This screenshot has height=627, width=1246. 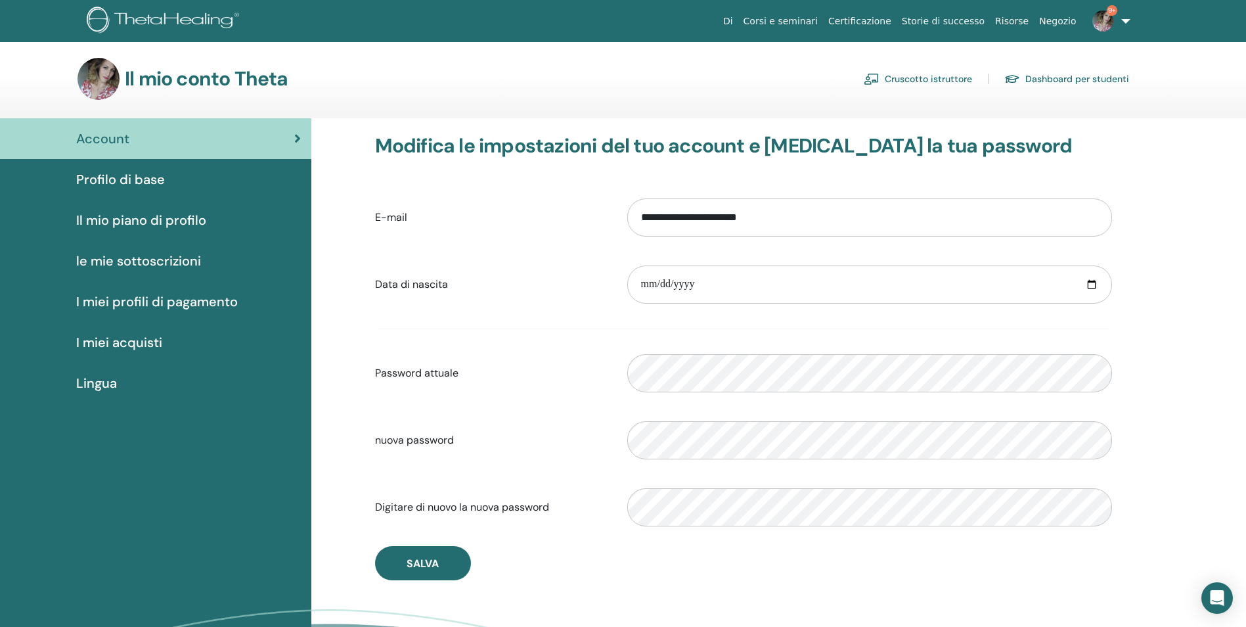 What do you see at coordinates (97, 383) in the screenshot?
I see `span: Lingua` at bounding box center [97, 383].